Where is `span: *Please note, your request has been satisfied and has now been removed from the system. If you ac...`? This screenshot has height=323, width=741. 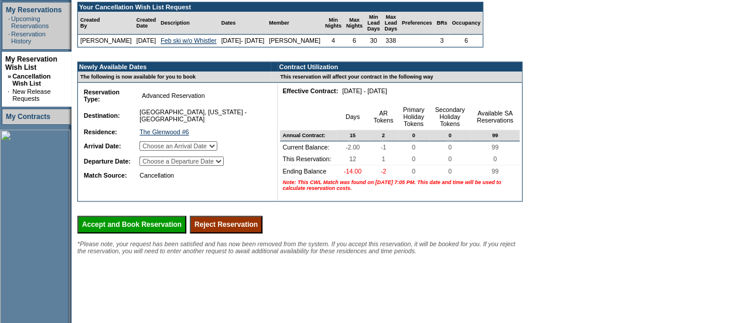
span: *Please note, your request has been satisfied and has now been removed from the system. If you ac... is located at coordinates (296, 247).